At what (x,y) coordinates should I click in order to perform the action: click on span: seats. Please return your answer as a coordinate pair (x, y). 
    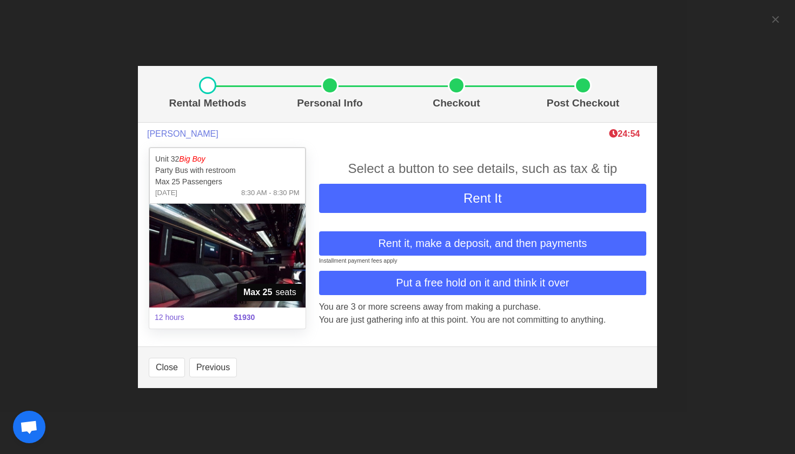
    Looking at the image, I should click on (270, 293).